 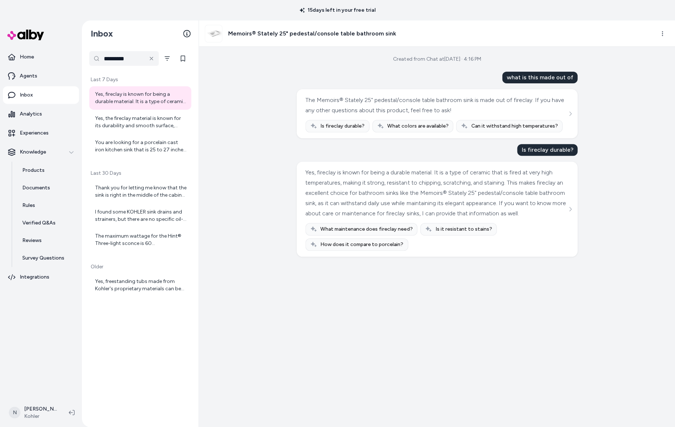 I want to click on div: The Memoirs® Stately 25" pedestal/console table bathroom sink is made out of fireclay. If you hav..., so click(x=436, y=105).